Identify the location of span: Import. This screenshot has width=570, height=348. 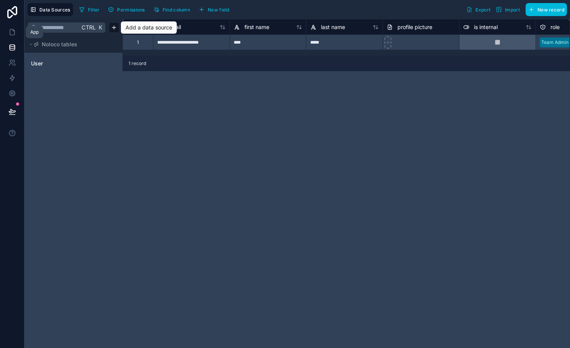
(512, 10).